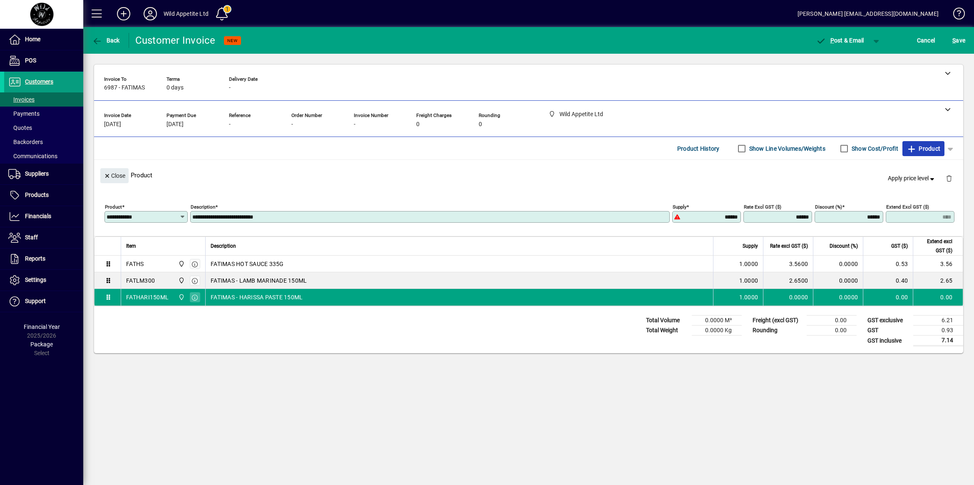 The height and width of the screenshot is (485, 974). Describe the element at coordinates (124, 14) in the screenshot. I see `button: Add` at that location.